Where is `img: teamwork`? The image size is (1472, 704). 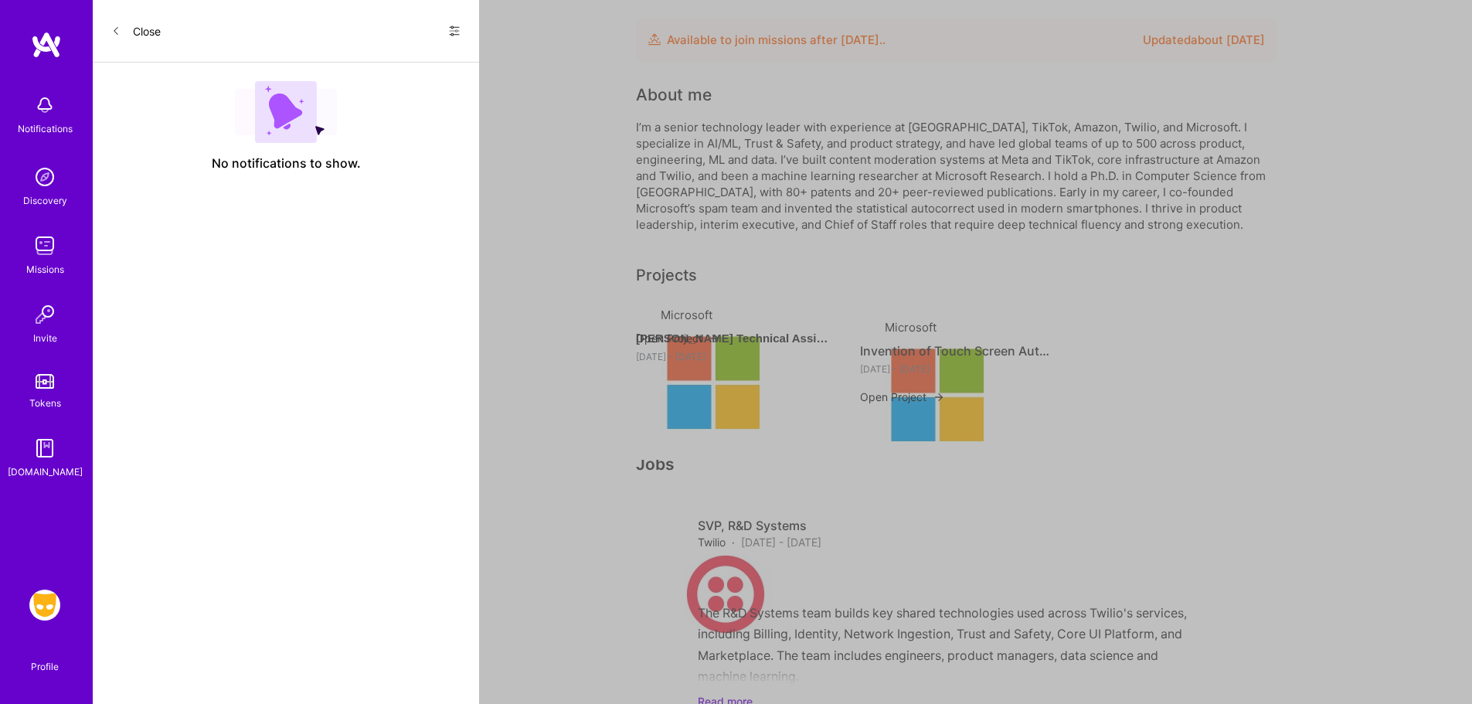 img: teamwork is located at coordinates (45, 246).